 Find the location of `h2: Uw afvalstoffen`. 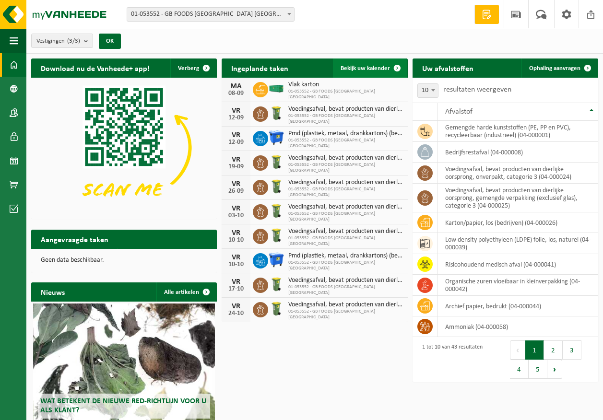

h2: Uw afvalstoffen is located at coordinates (447, 68).